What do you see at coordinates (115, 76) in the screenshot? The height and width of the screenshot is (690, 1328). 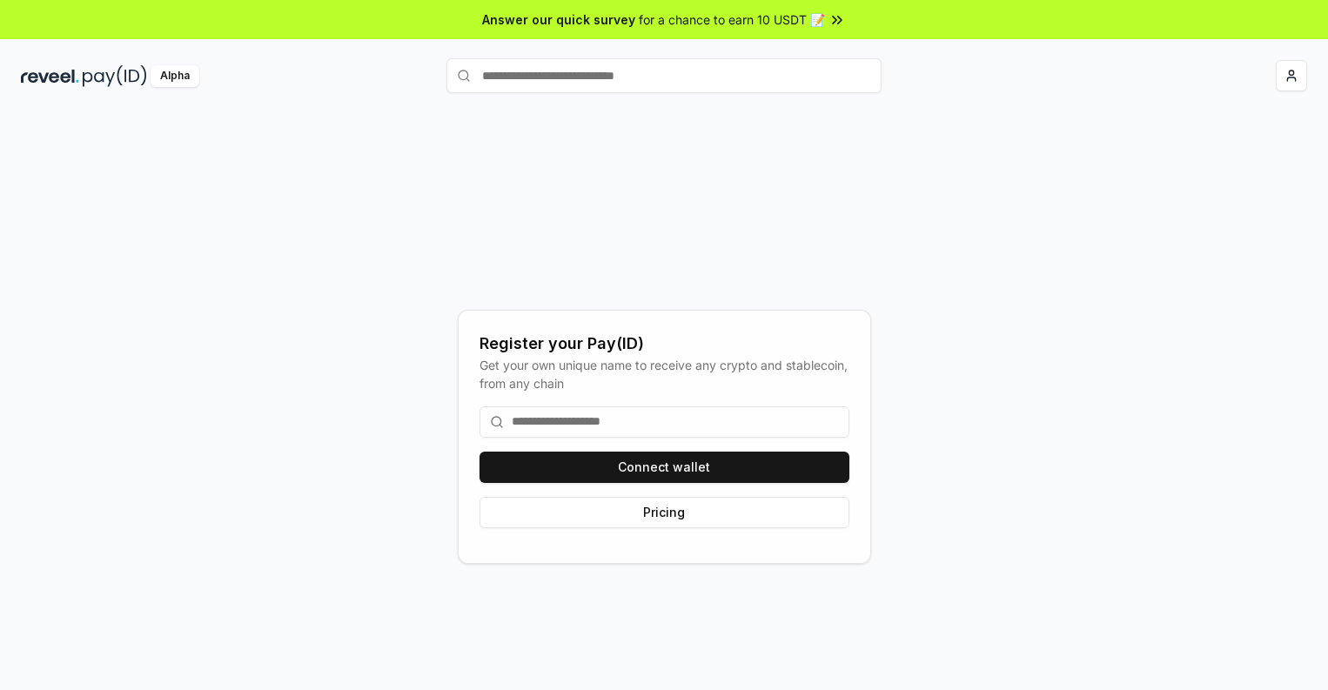 I see `img: pay_id` at bounding box center [115, 76].